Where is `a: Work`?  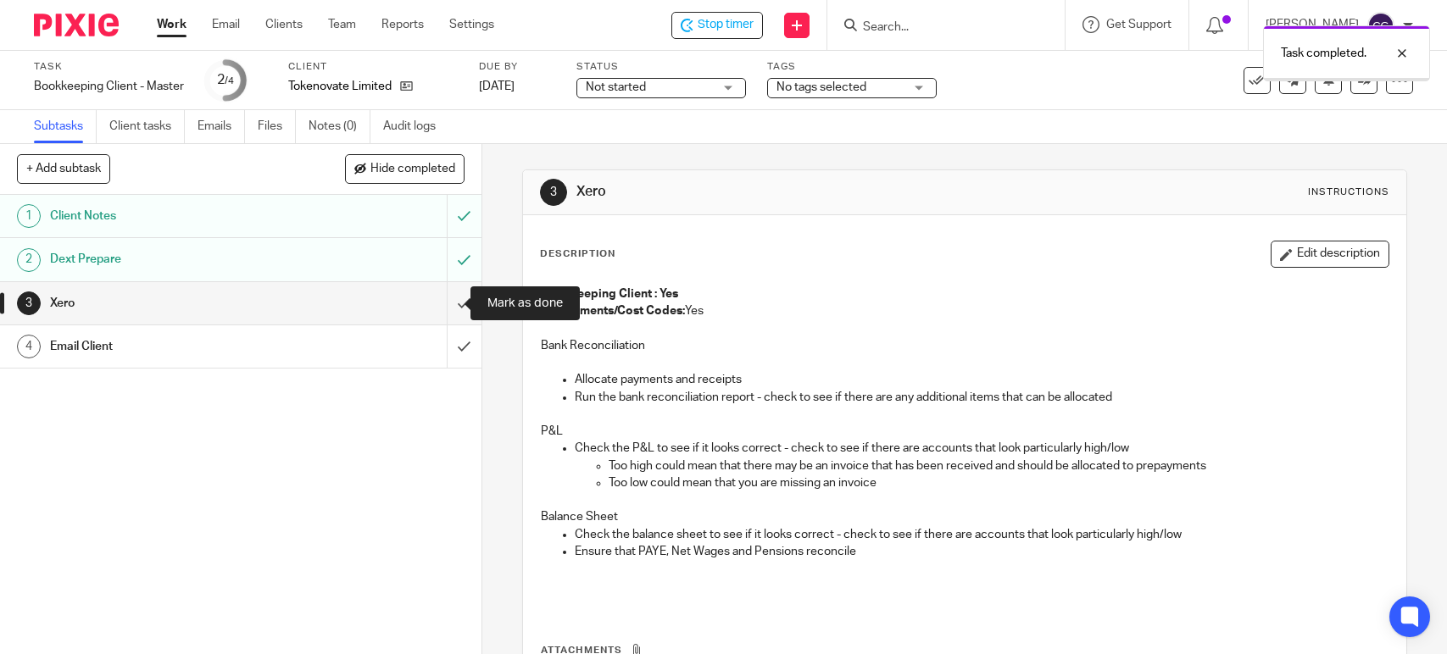 a: Work is located at coordinates (171, 25).